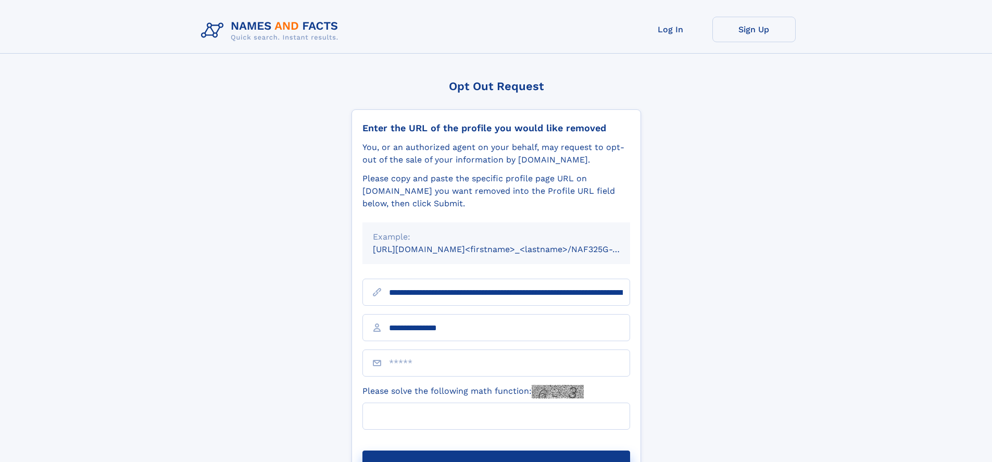  I want to click on div: You, or an authorized agent on your behalf, may request to opt-out of the sale of your informatio..., so click(496, 154).